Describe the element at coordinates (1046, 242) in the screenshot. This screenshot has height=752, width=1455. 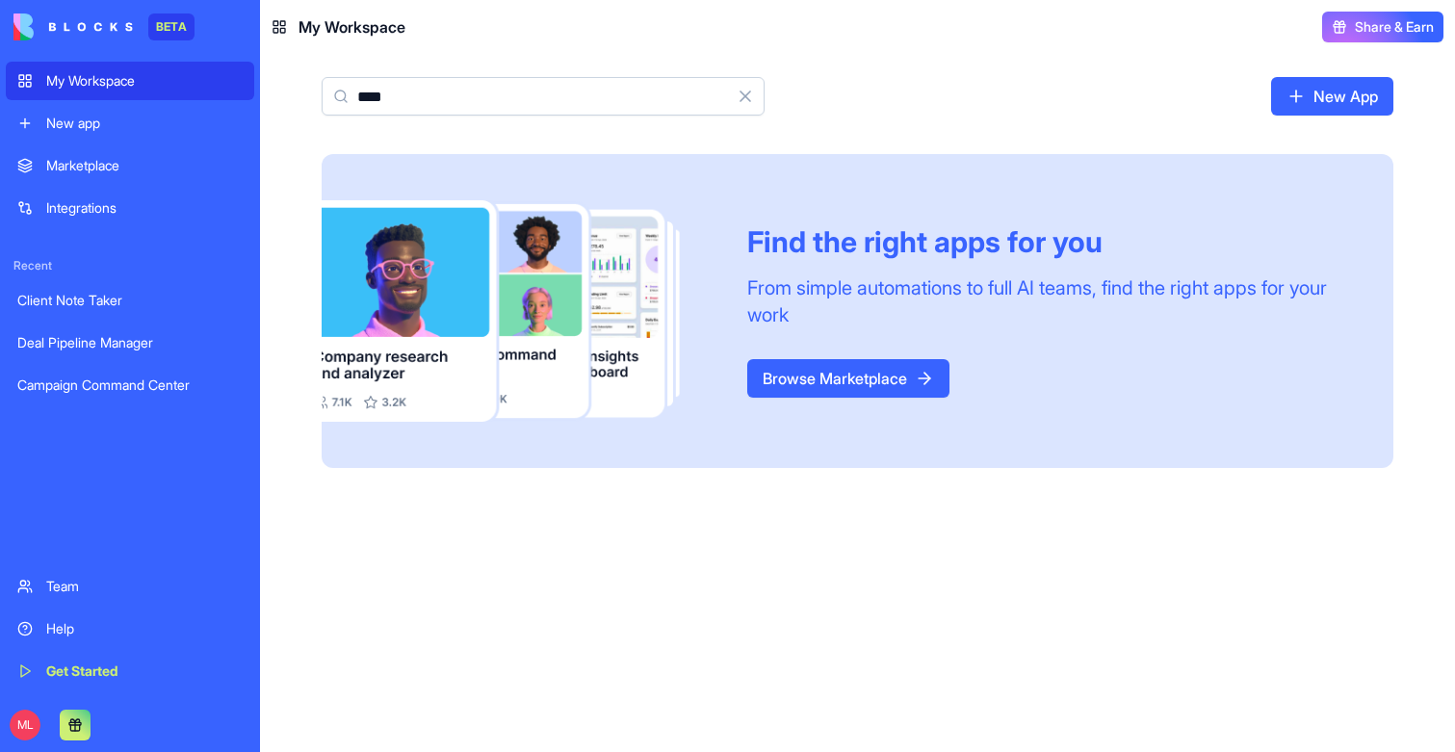
I see `div: Find the right apps for you` at that location.